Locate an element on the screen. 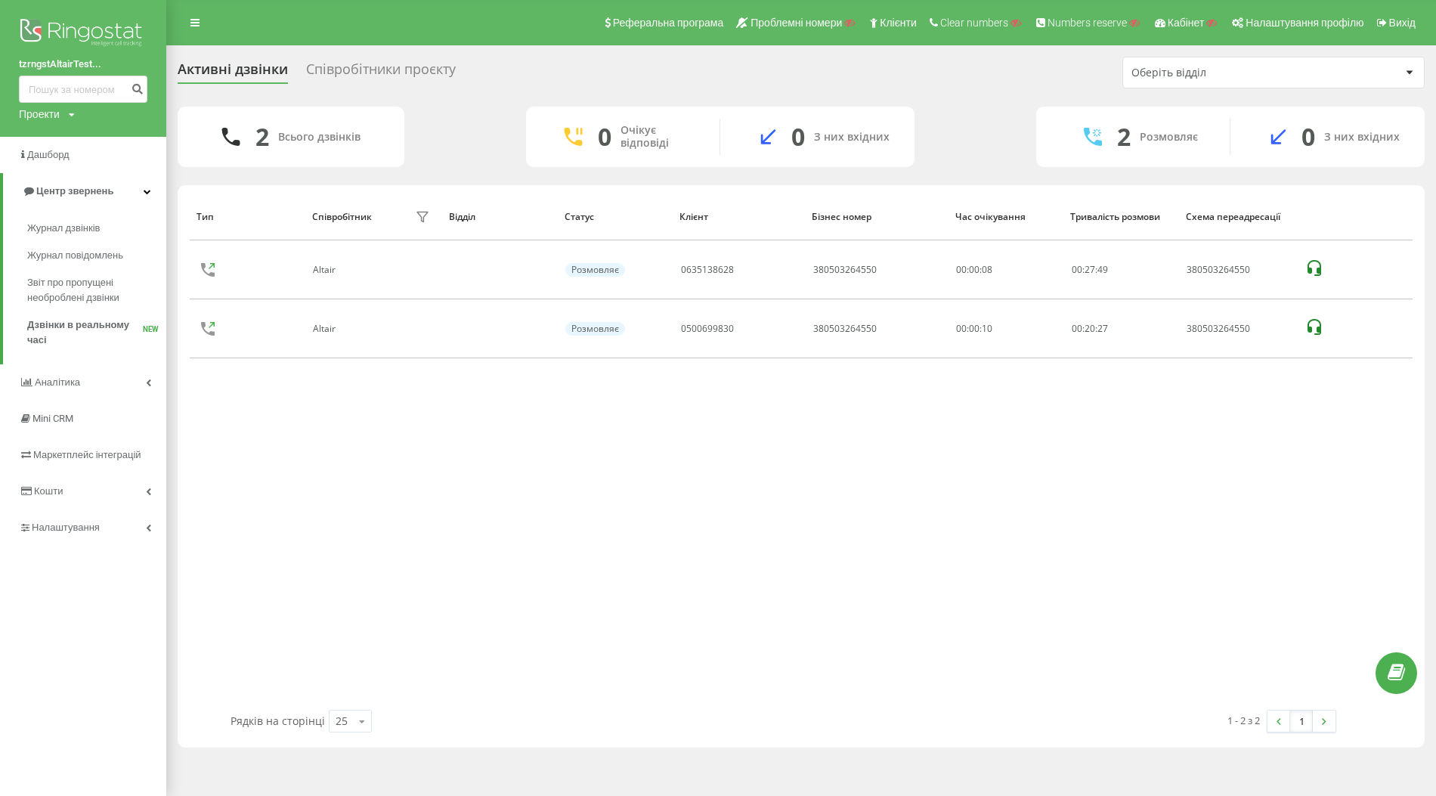  div: Тривалість розмови is located at coordinates (1121, 217).